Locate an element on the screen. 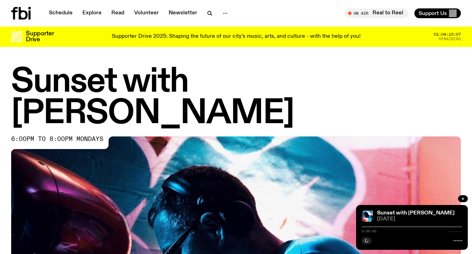  a: Read is located at coordinates (118, 13).